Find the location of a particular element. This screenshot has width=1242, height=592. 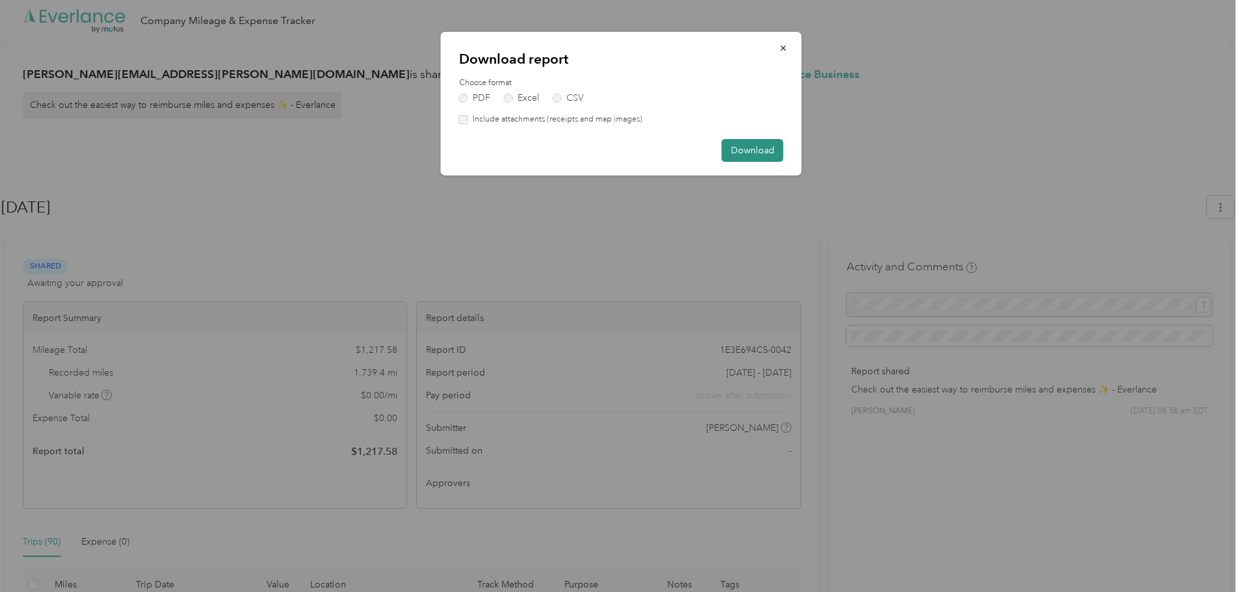

label: CSV is located at coordinates (568, 98).